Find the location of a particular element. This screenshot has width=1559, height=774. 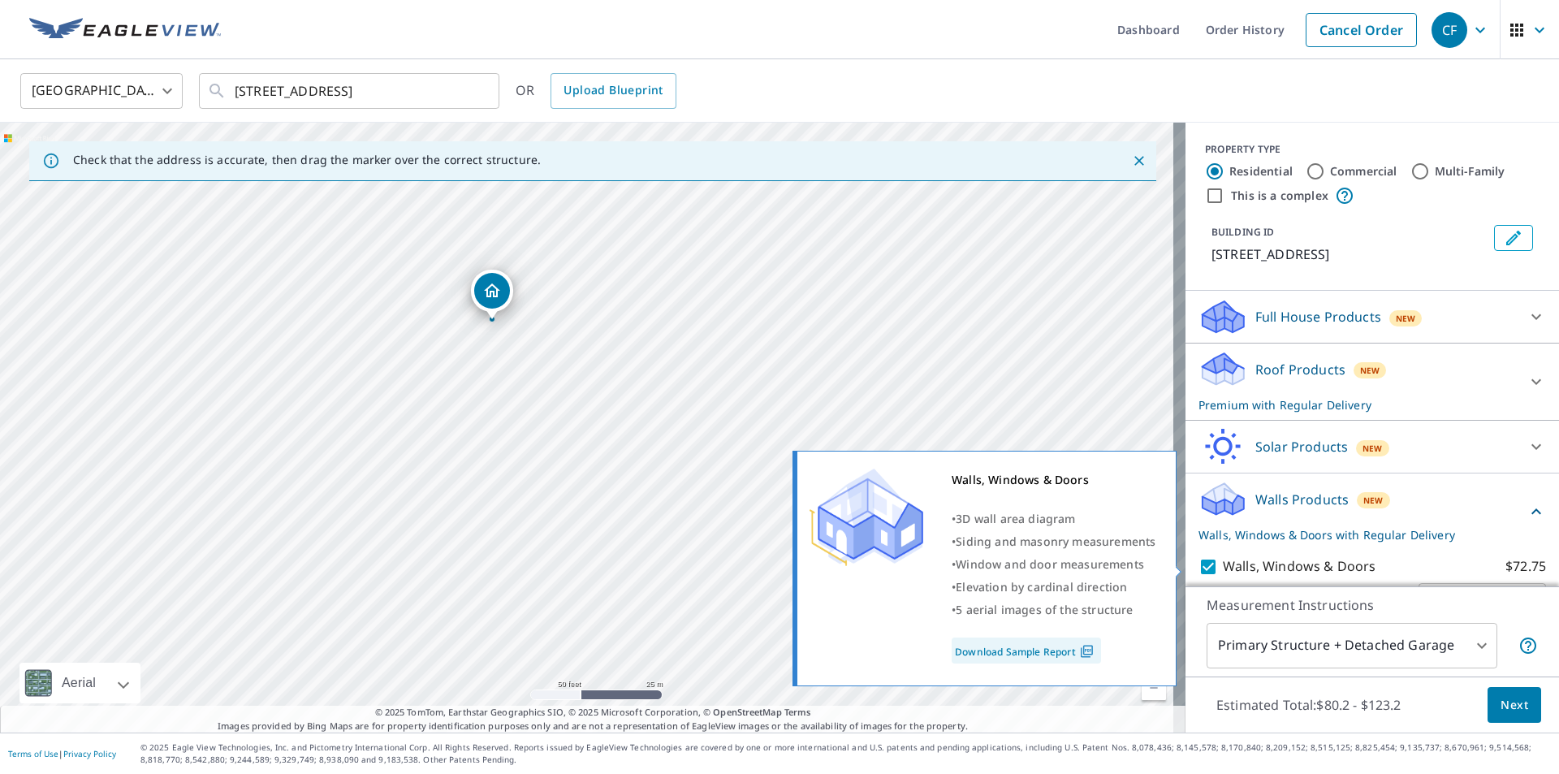

label: Multi-Family is located at coordinates (1470, 171).